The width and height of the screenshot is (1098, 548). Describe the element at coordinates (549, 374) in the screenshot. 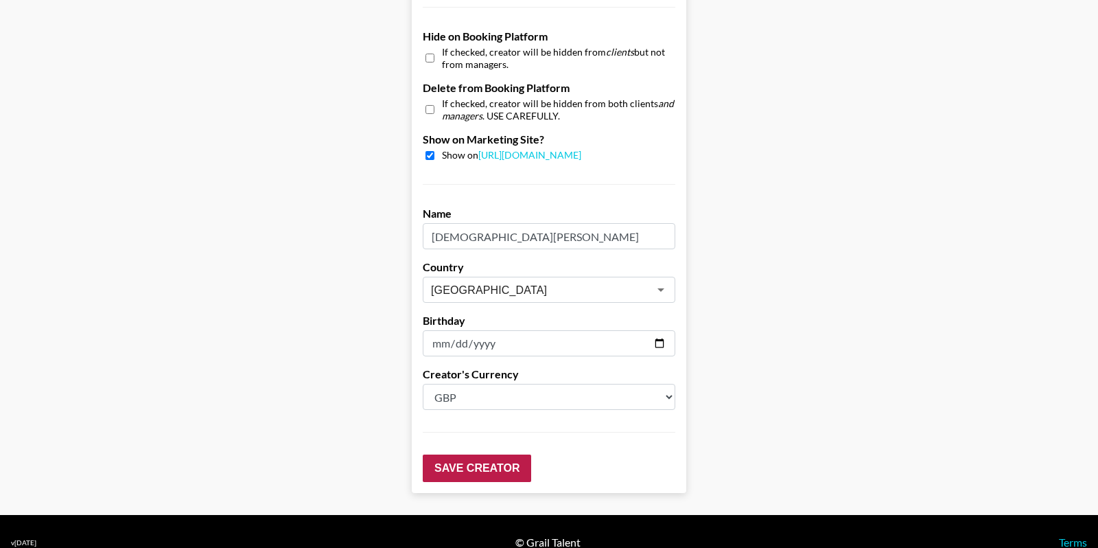

I see `label: Creator's Currency` at that location.